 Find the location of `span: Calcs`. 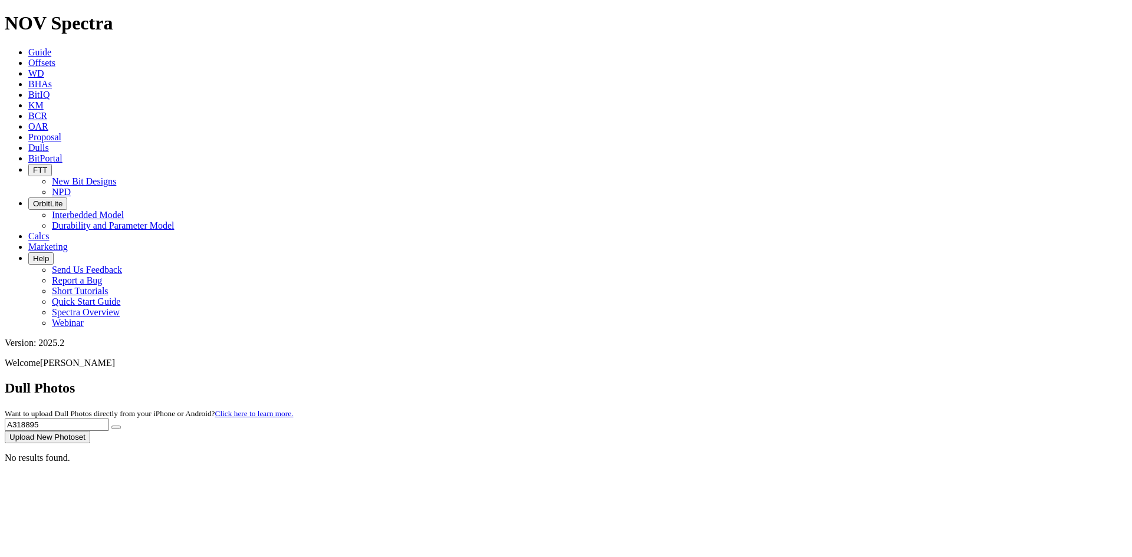

span: Calcs is located at coordinates (39, 236).